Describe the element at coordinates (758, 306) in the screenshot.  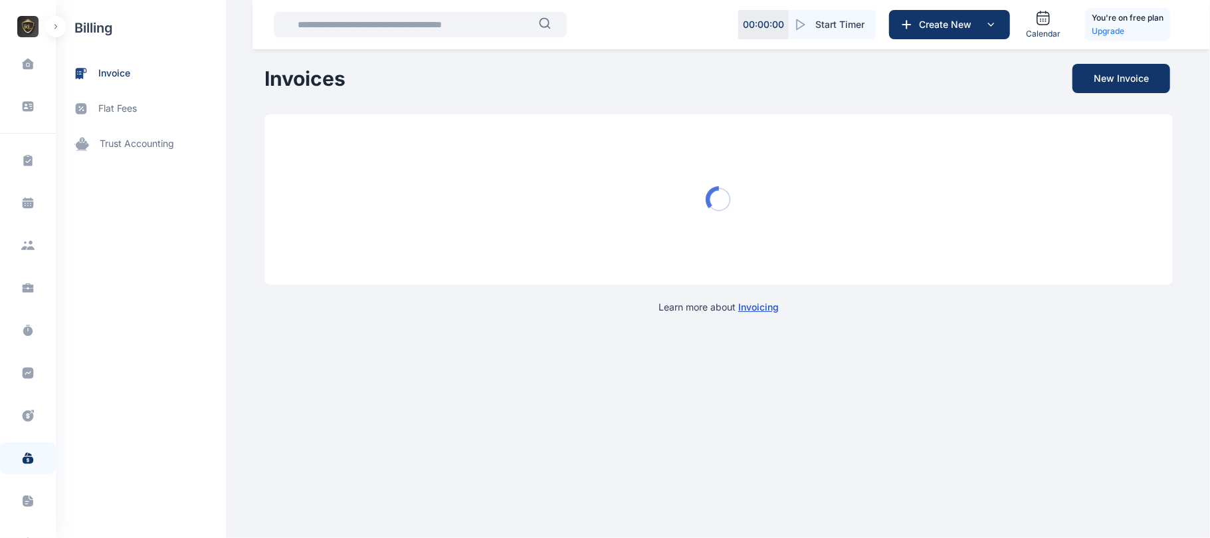
I see `a: Invoicing` at that location.